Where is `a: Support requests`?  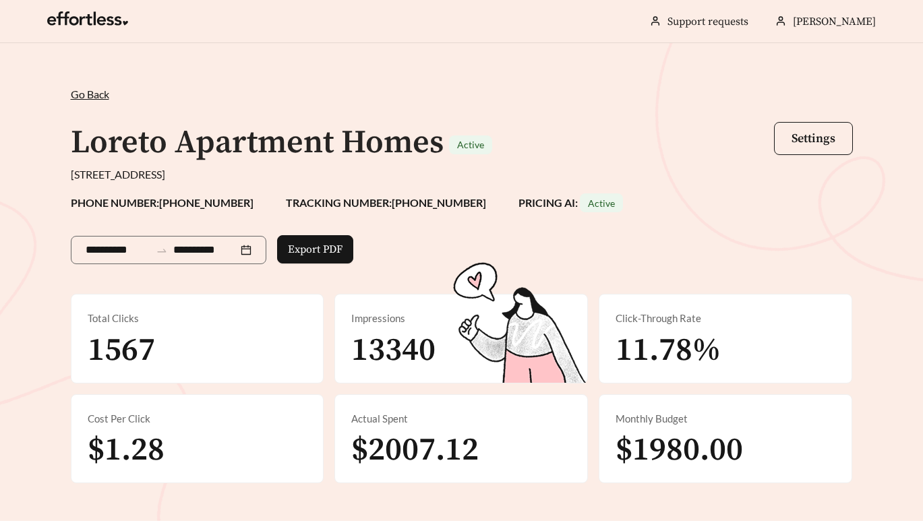
a: Support requests is located at coordinates (708, 22).